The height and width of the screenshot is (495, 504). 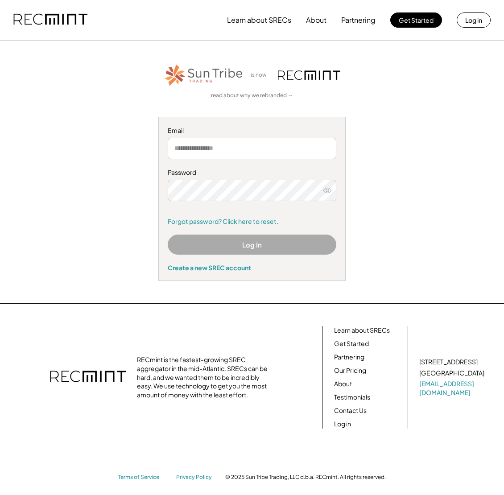 I want to click on a: Privacy Policy, so click(x=196, y=477).